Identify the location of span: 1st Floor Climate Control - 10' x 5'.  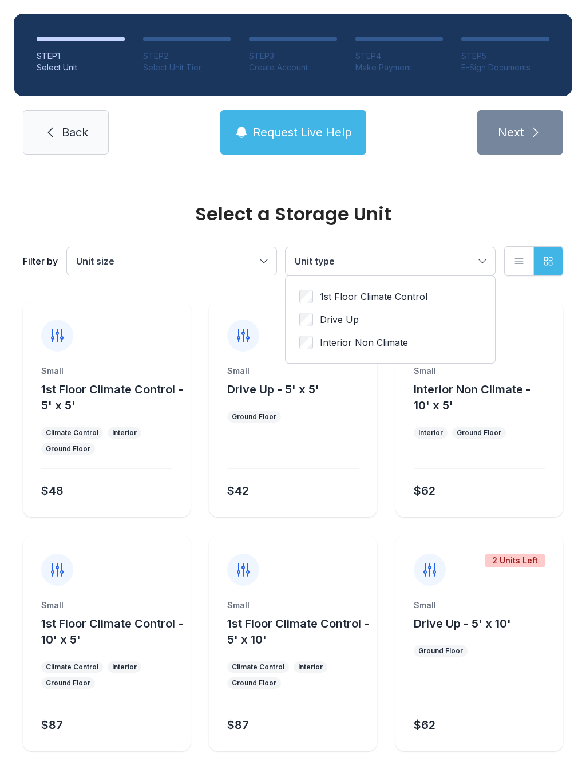
(112, 632).